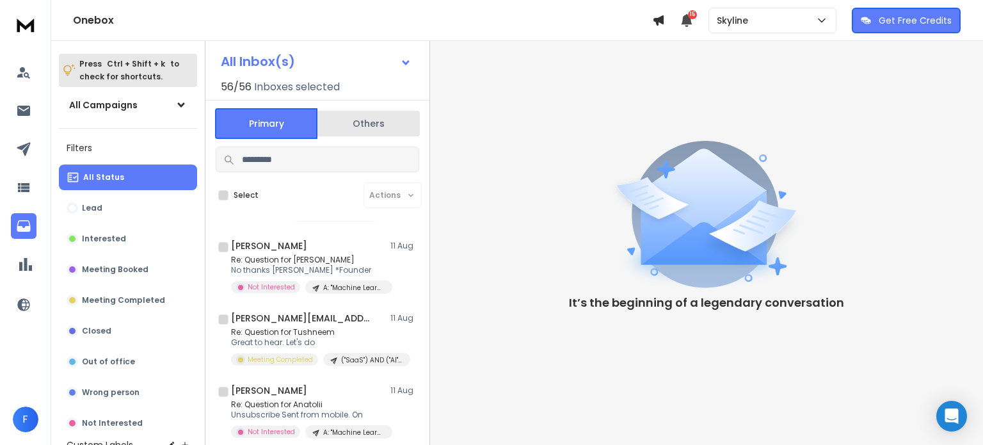 This screenshot has height=445, width=983. What do you see at coordinates (26, 419) in the screenshot?
I see `span: F` at bounding box center [26, 419].